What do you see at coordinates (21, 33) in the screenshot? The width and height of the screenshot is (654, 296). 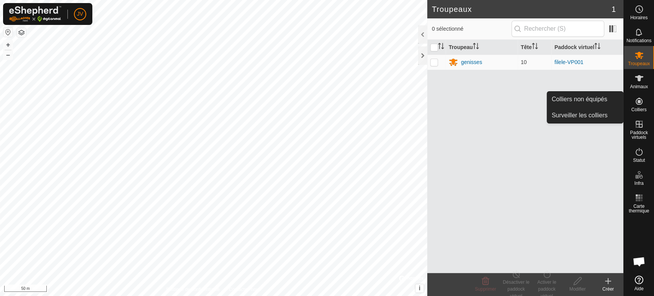 I see `button: Couches de carte` at bounding box center [21, 33].